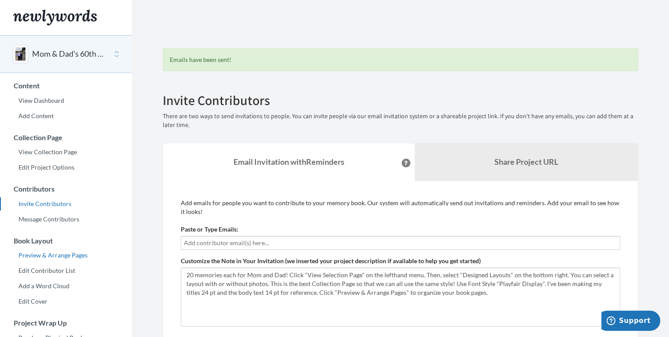 The height and width of the screenshot is (337, 669). Describe the element at coordinates (400, 207) in the screenshot. I see `p: Add emails for people you want to contribute to your memory book. Our system will automatically s...` at that location.